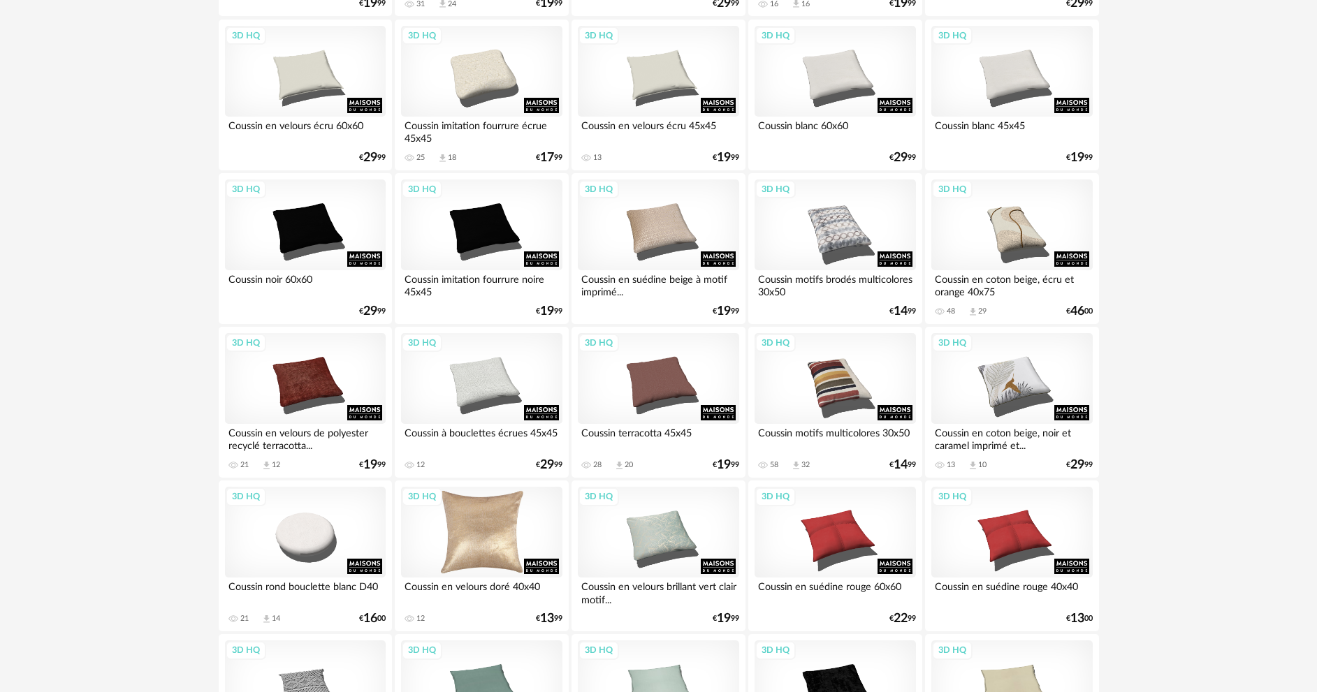 The width and height of the screenshot is (1317, 692). What do you see at coordinates (1012, 402) in the screenshot?
I see `a: 3D HQ Coussin en coton beige, noir et caramel imprimé et... 13 Download icon 10 €2999` at bounding box center [1012, 402].